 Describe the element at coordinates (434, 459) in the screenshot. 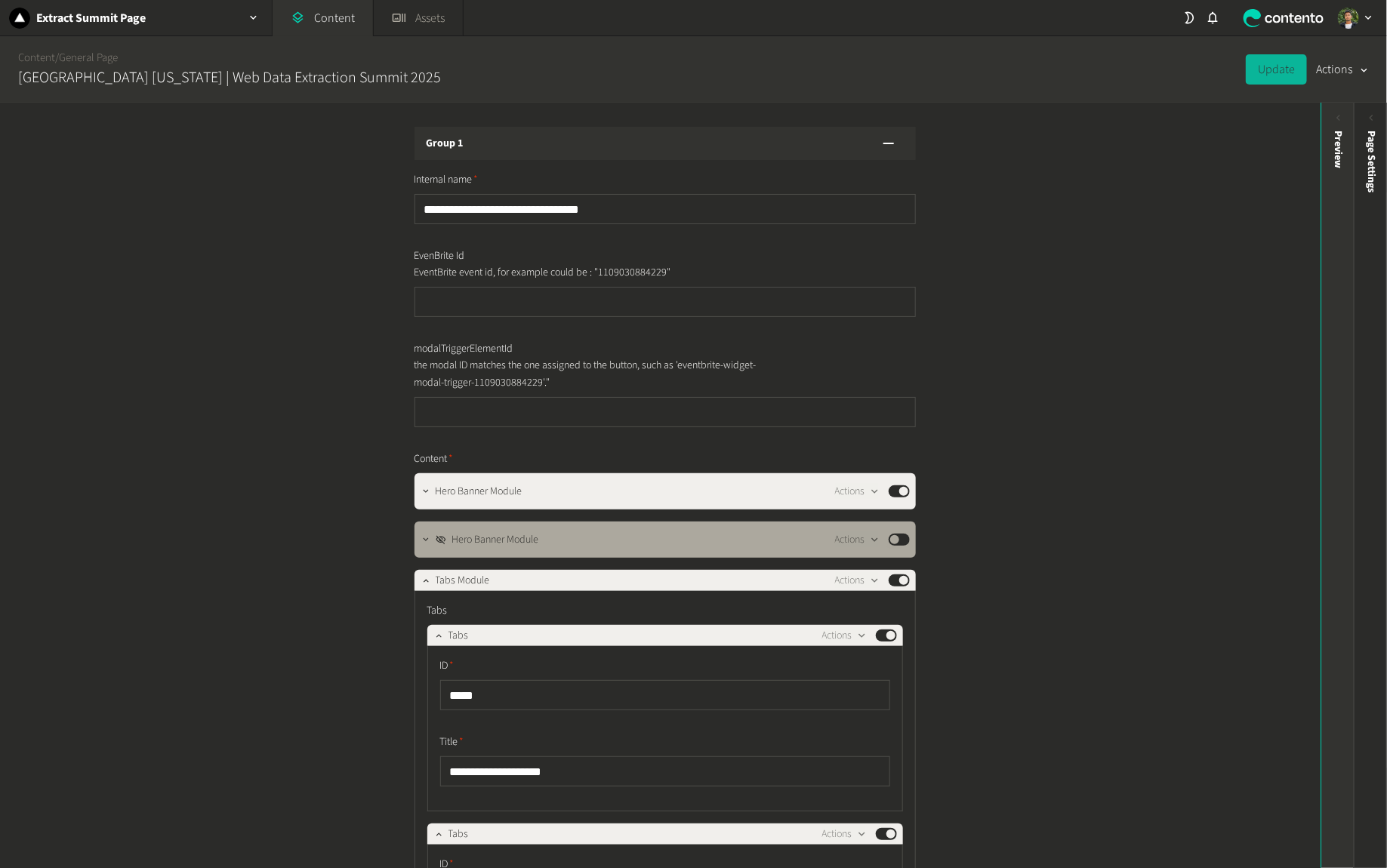

I see `span: Content` at that location.